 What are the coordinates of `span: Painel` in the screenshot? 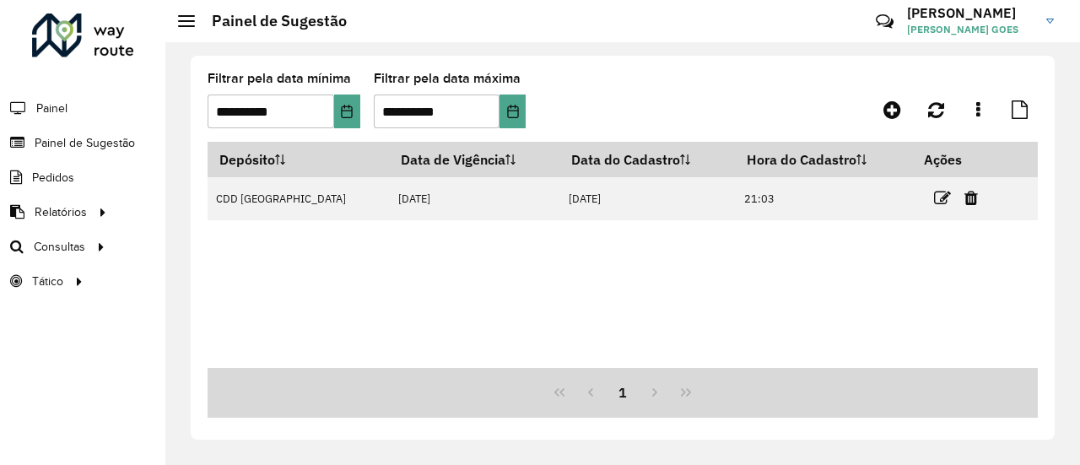 It's located at (51, 108).